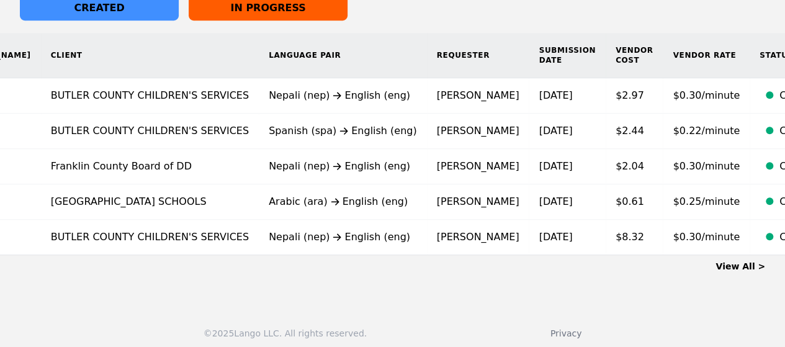  What do you see at coordinates (634, 131) in the screenshot?
I see `td: $2.44` at bounding box center [634, 131].